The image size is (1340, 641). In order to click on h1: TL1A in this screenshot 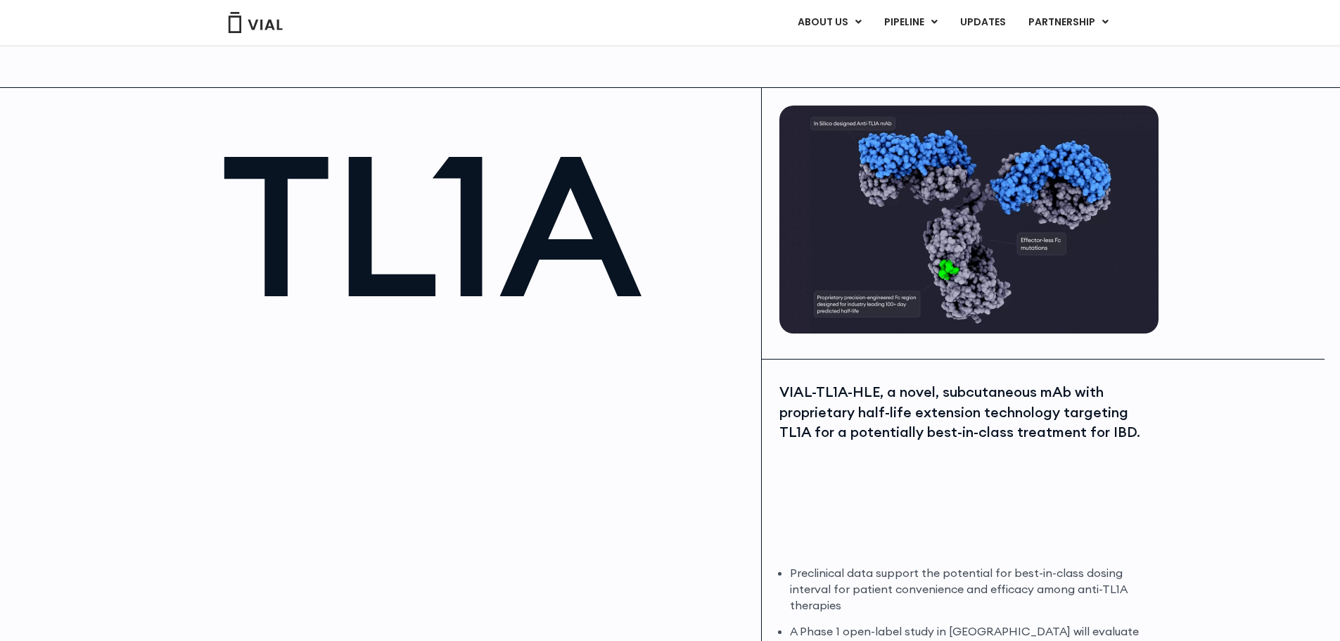, I will do `click(484, 224)`.